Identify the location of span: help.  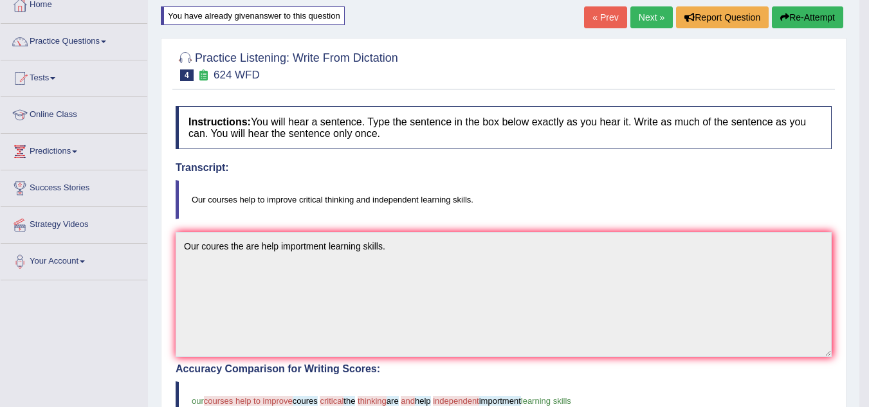
(423, 401).